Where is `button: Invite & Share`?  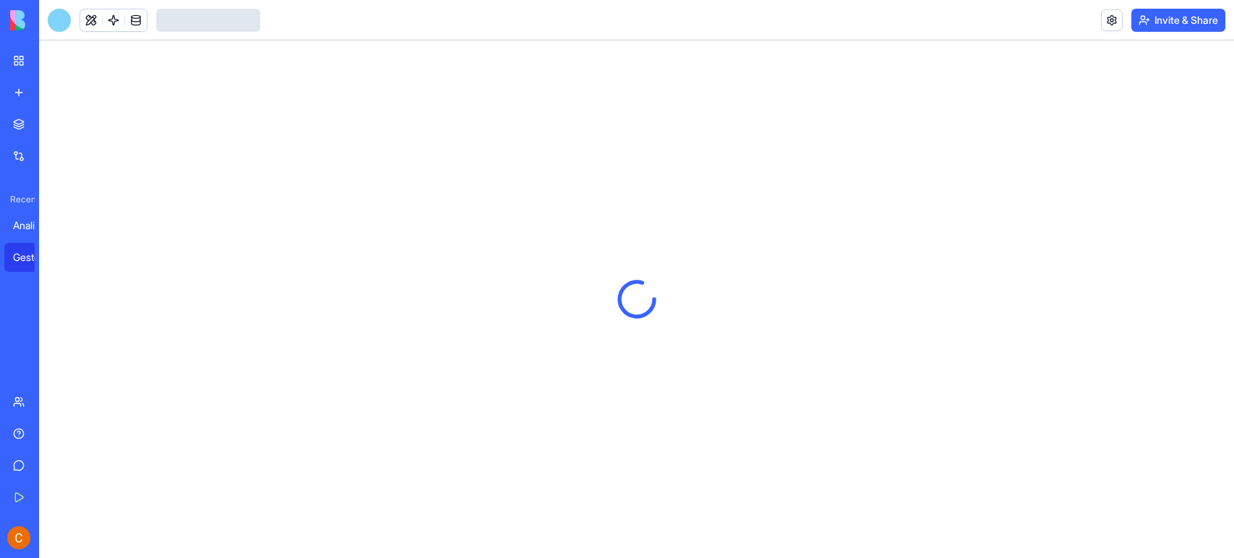 button: Invite & Share is located at coordinates (1179, 20).